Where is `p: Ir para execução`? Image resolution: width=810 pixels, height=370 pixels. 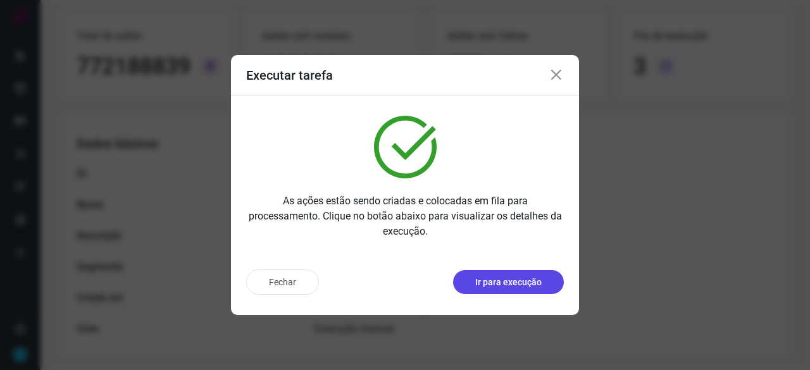 p: Ir para execução is located at coordinates (508, 282).